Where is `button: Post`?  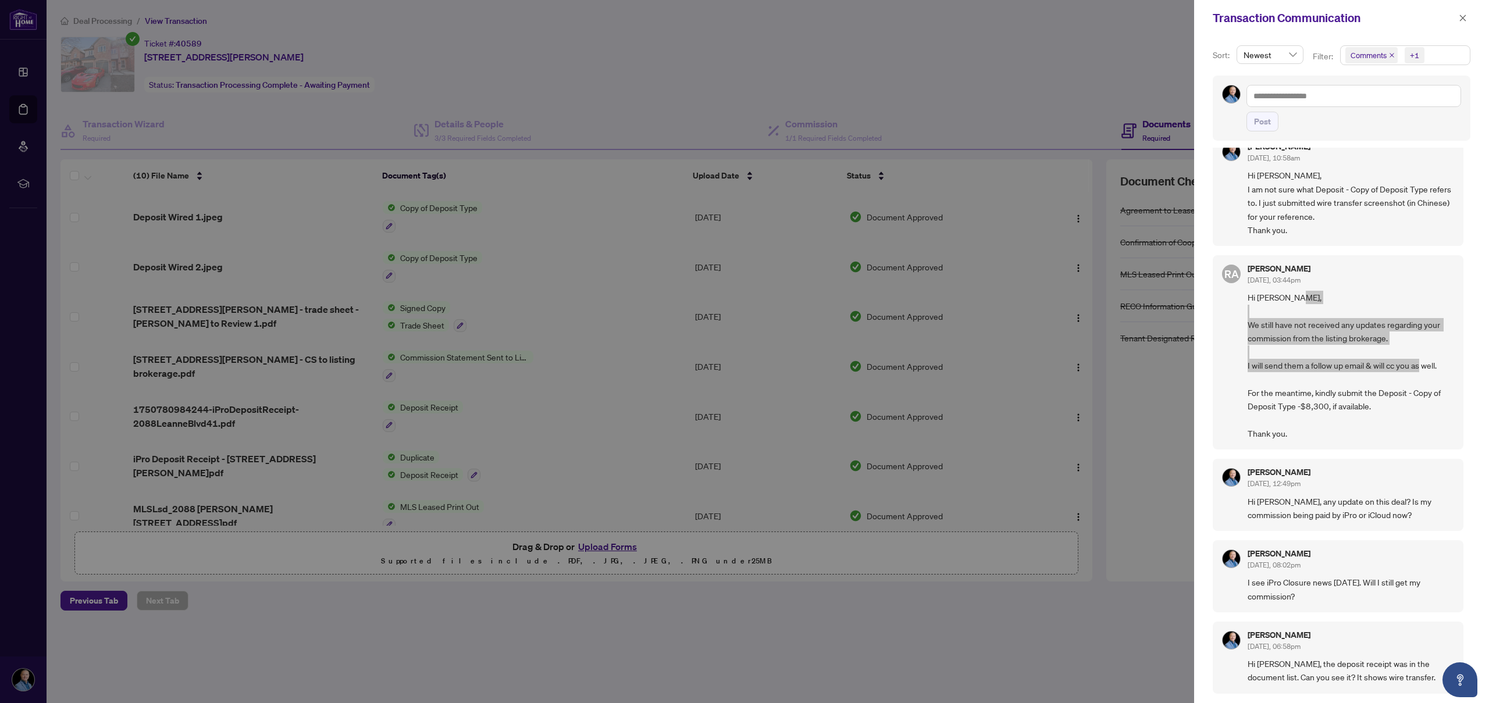
button: Post is located at coordinates (1262, 122).